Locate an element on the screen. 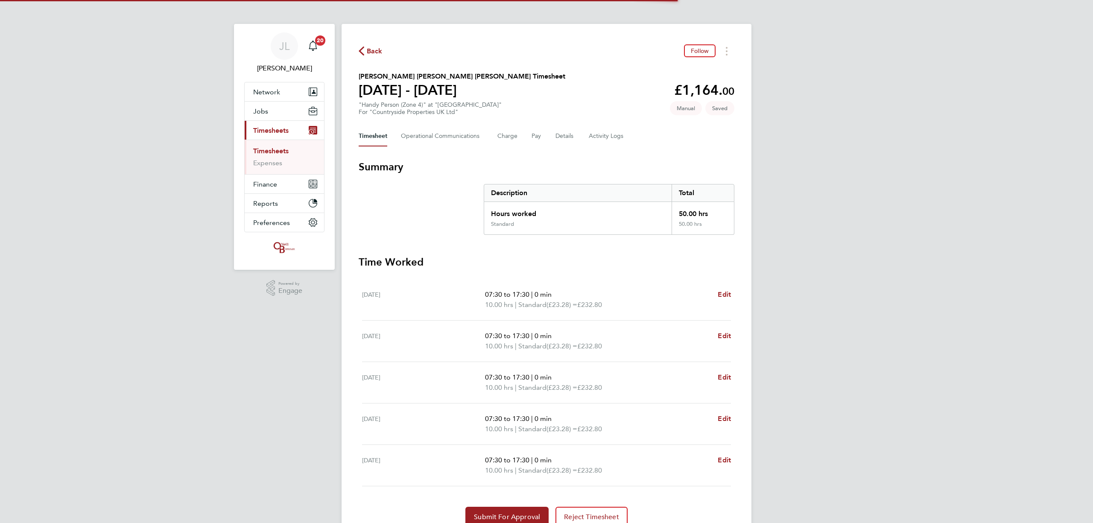 The height and width of the screenshot is (523, 1093). a: Powered byEngage is located at coordinates (284, 288).